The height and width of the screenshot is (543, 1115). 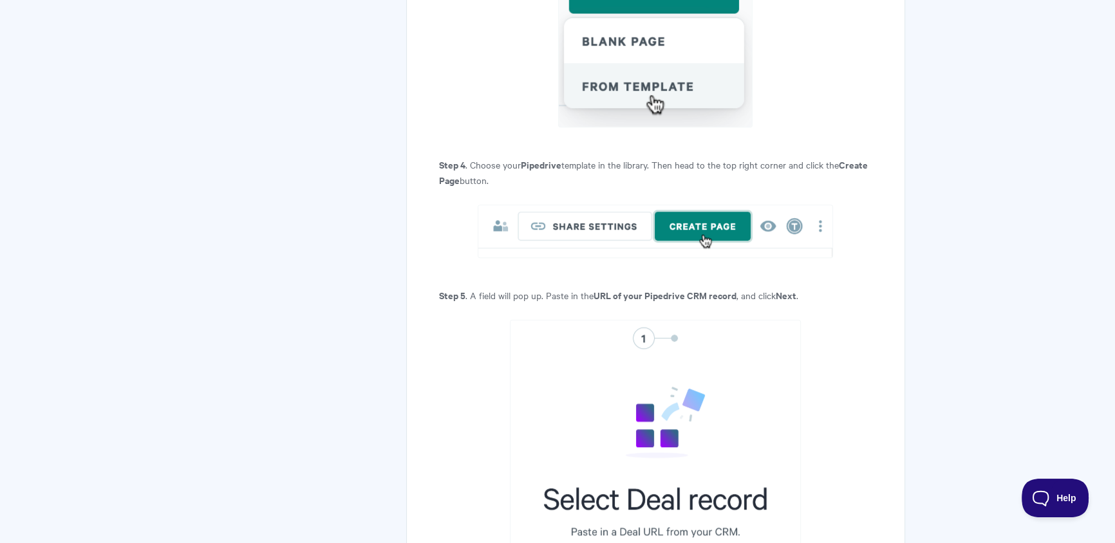 I want to click on b: Step 4, so click(x=452, y=164).